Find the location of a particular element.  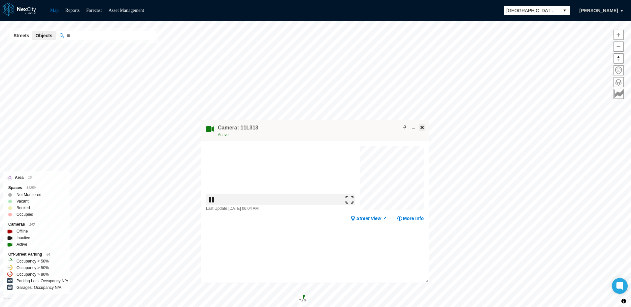

span: 10 is located at coordinates (30, 178).